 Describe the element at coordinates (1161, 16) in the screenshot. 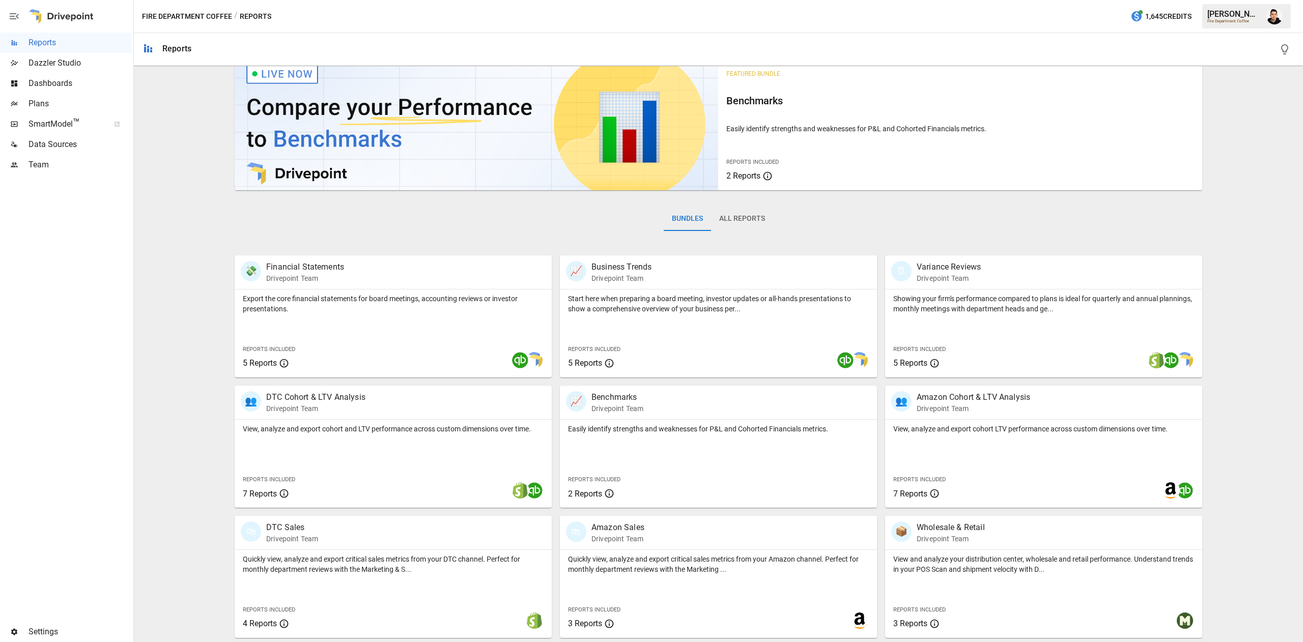

I see `button: 1,645Credits` at that location.